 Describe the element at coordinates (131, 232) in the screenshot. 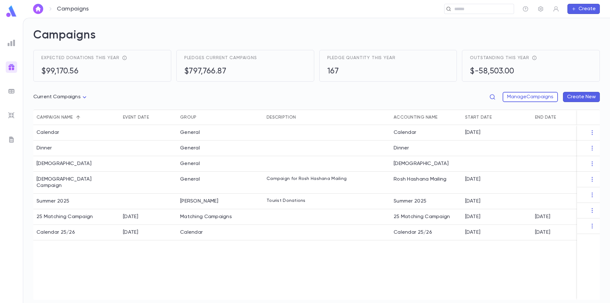

I see `div: 8/1/2025` at that location.